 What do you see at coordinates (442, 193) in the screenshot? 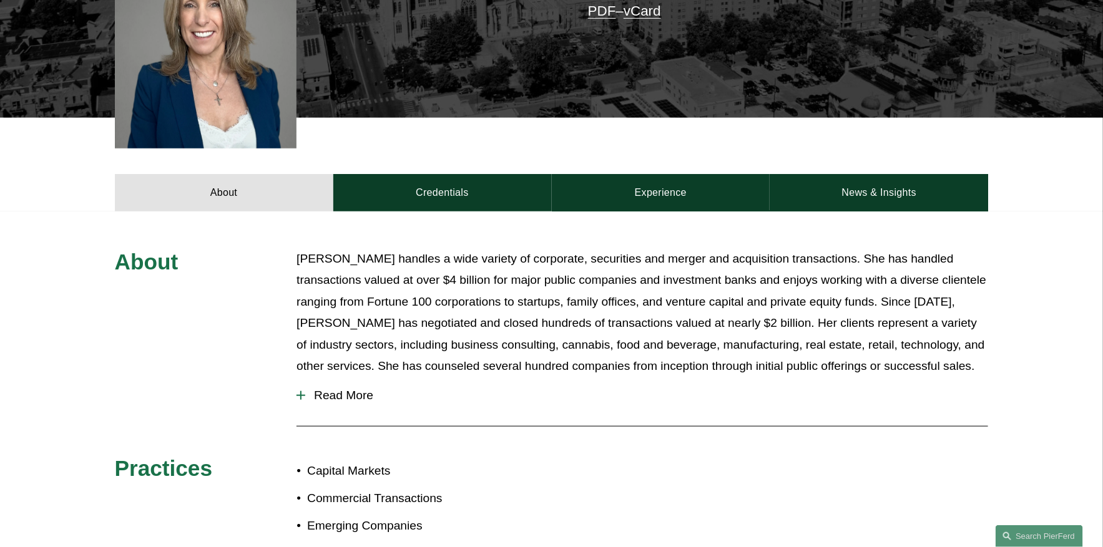
I see `a: Credentials` at bounding box center [442, 193].